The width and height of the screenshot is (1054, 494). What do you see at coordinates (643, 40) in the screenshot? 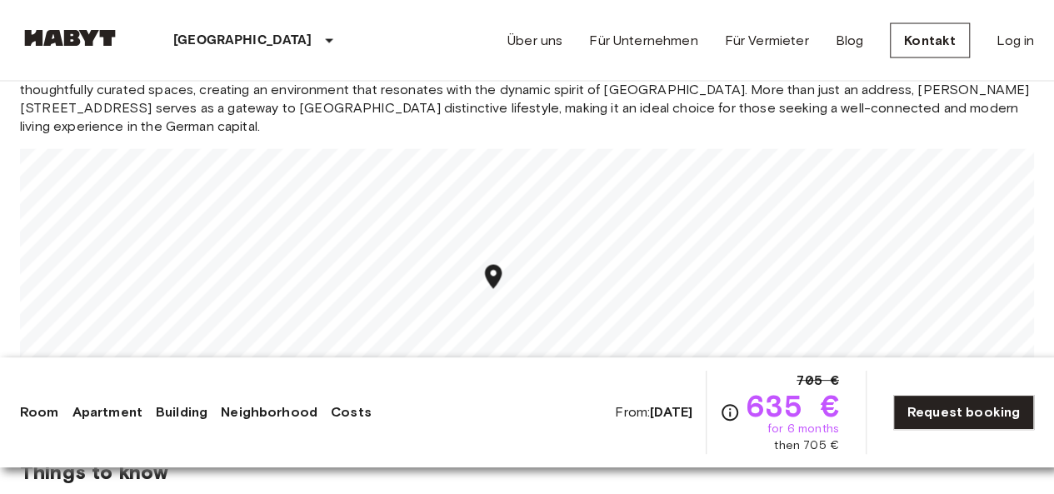
I see `a: Für Unternehmen` at bounding box center [643, 40].